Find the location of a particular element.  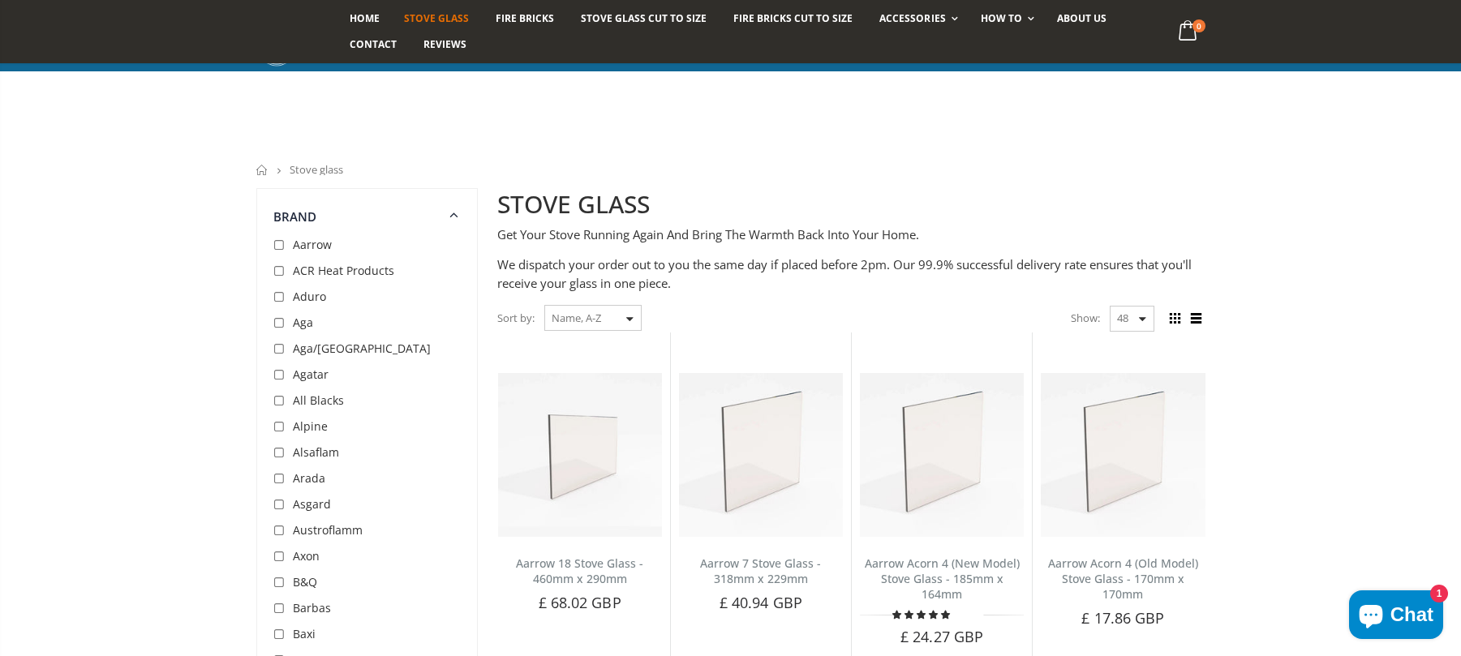

span: Stove Glass Cut To Size is located at coordinates (643, 18).